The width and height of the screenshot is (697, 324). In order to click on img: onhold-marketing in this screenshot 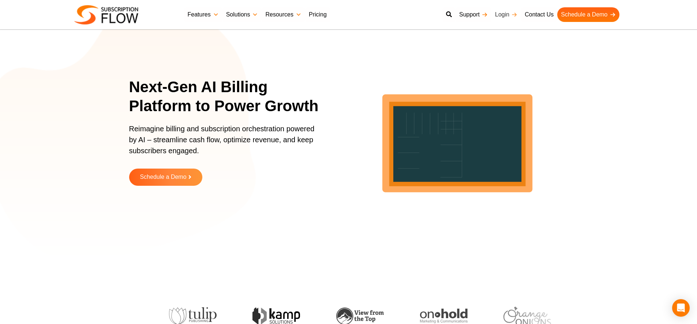, I will do `click(436, 316)`.